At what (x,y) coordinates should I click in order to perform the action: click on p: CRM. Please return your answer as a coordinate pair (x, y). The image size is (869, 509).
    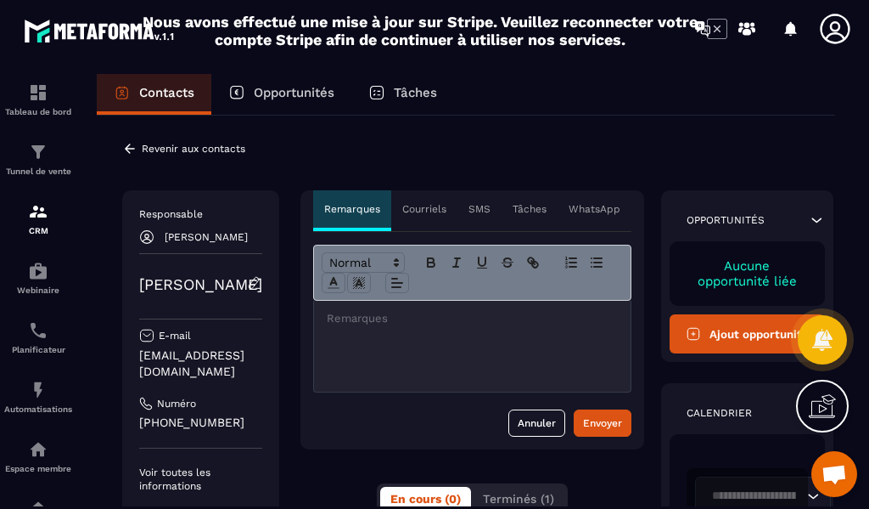
    Looking at the image, I should click on (38, 230).